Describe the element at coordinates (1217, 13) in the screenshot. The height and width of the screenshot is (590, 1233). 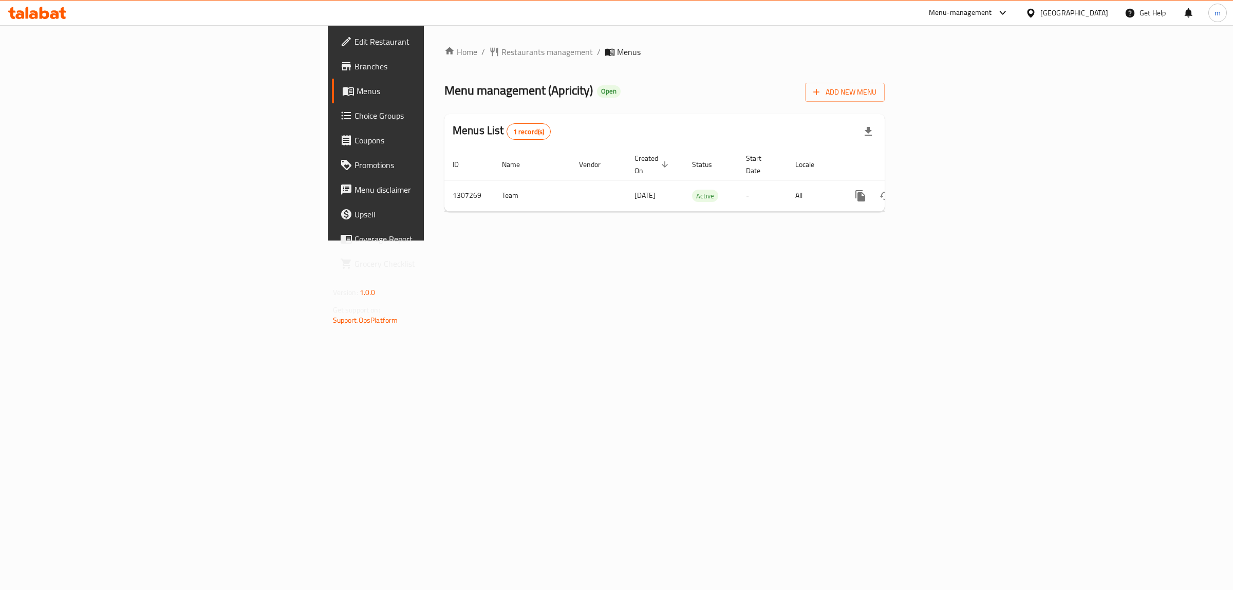
I see `span: m` at that location.